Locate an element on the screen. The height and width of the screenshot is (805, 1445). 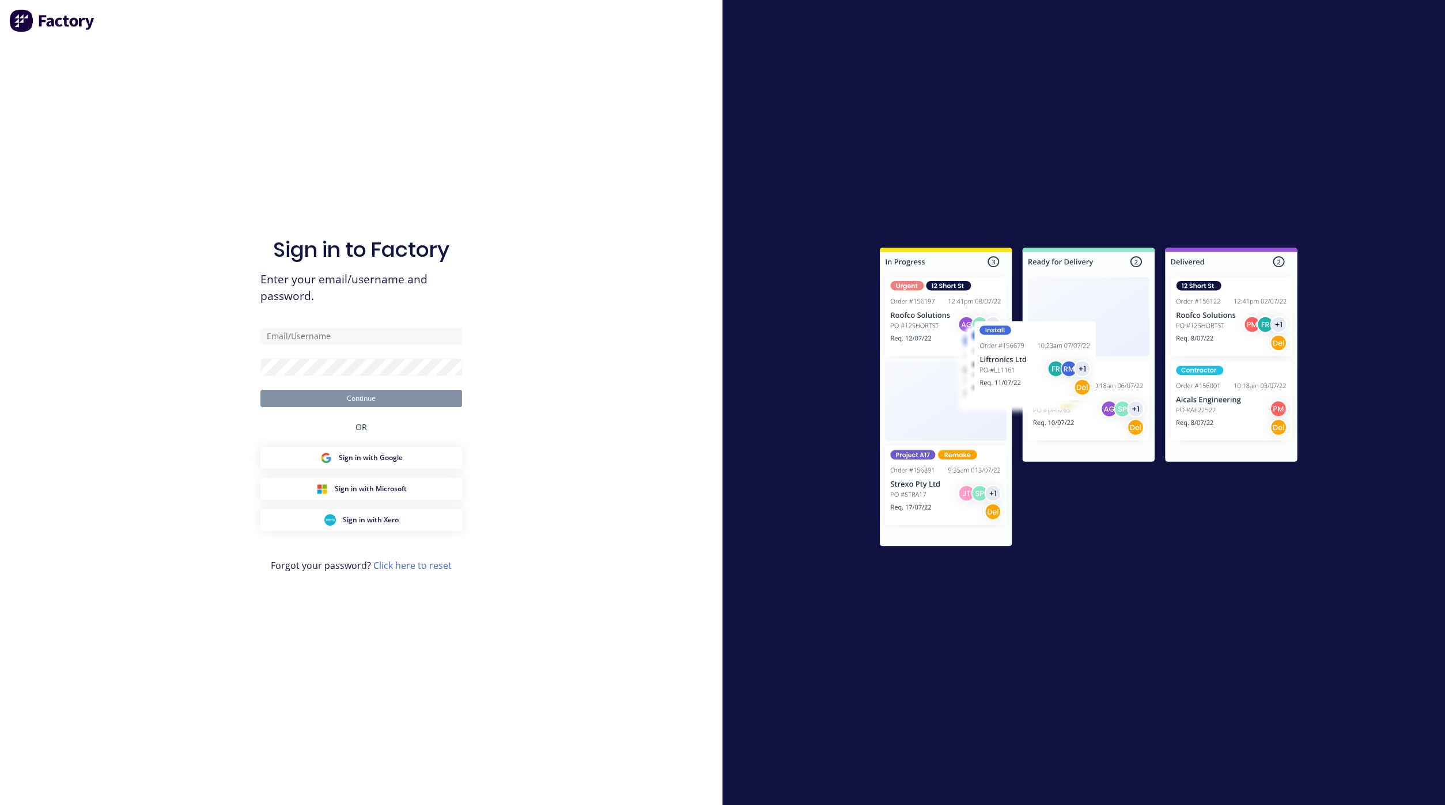
img: Microsoft Sign in is located at coordinates (322, 489).